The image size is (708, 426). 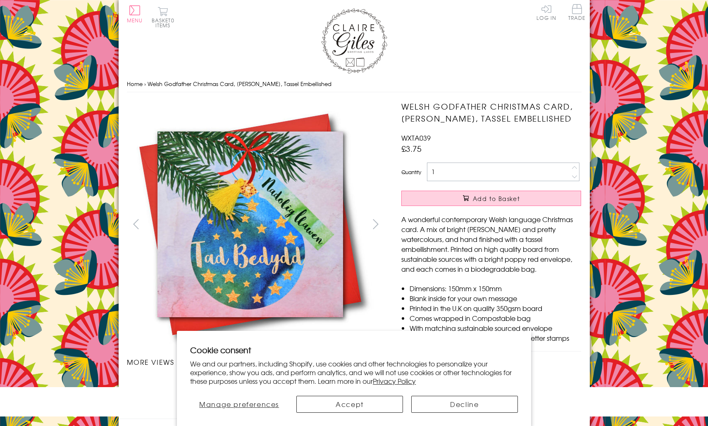 What do you see at coordinates (495, 308) in the screenshot?
I see `li: Printed in the U.K on quality 350gsm board` at bounding box center [495, 308].